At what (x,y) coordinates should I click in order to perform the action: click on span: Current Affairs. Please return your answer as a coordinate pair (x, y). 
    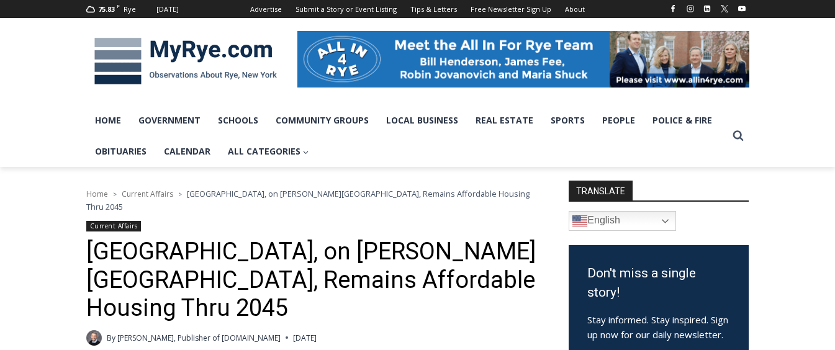
    Looking at the image, I should click on (147, 194).